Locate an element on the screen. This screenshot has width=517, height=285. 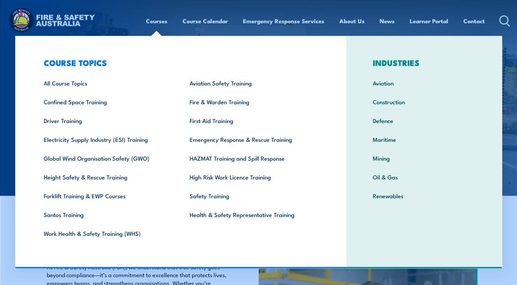
a: Electricity Supply Industry (ESI) Training is located at coordinates (106, 139).